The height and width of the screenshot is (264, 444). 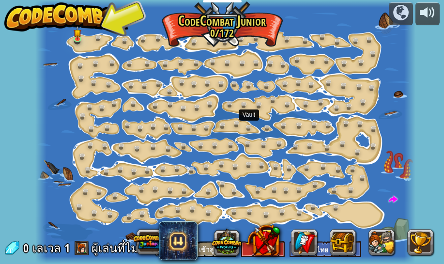 What do you see at coordinates (46, 248) in the screenshot?
I see `span: เลเวล` at bounding box center [46, 248].